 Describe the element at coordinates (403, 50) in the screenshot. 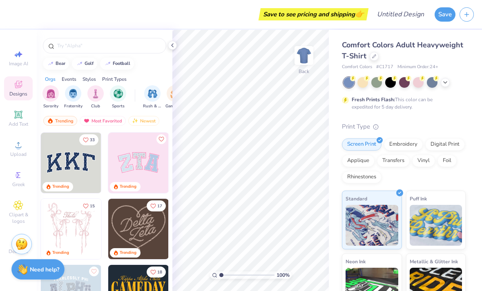

I see `span: Comfort Colors Adult Heavyweight T-Shirt` at that location.